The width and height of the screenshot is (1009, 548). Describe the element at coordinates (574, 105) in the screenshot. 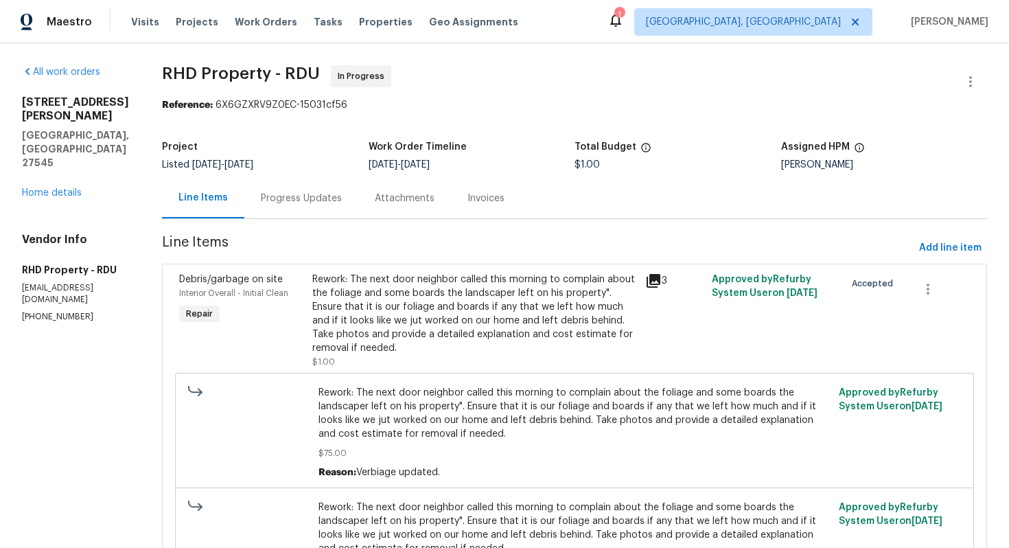

I see `div: 6X6GZXRV9Z0EC-15031cf56` at that location.